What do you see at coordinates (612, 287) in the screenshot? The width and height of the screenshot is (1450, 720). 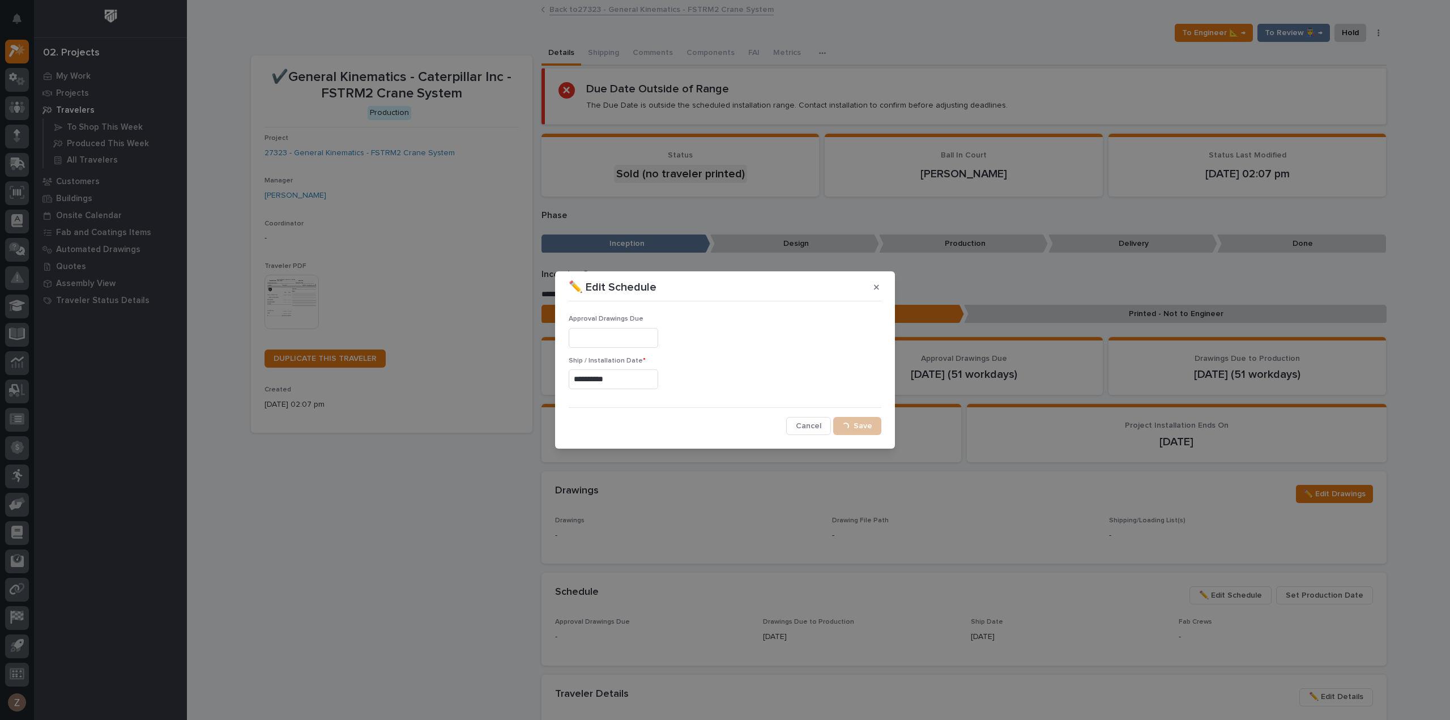 I see `p: ✏️ Edit Schedule` at bounding box center [612, 287].